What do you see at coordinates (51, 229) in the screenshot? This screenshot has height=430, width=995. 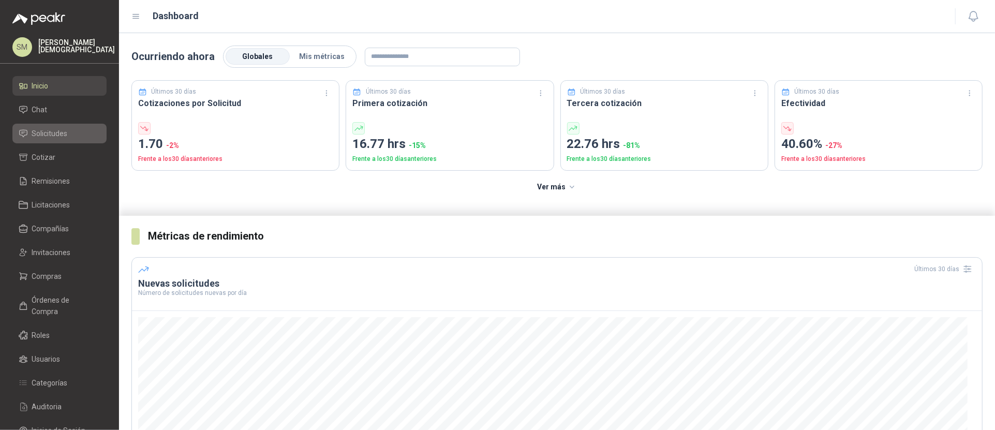 I see `span: Compañías` at bounding box center [51, 229].